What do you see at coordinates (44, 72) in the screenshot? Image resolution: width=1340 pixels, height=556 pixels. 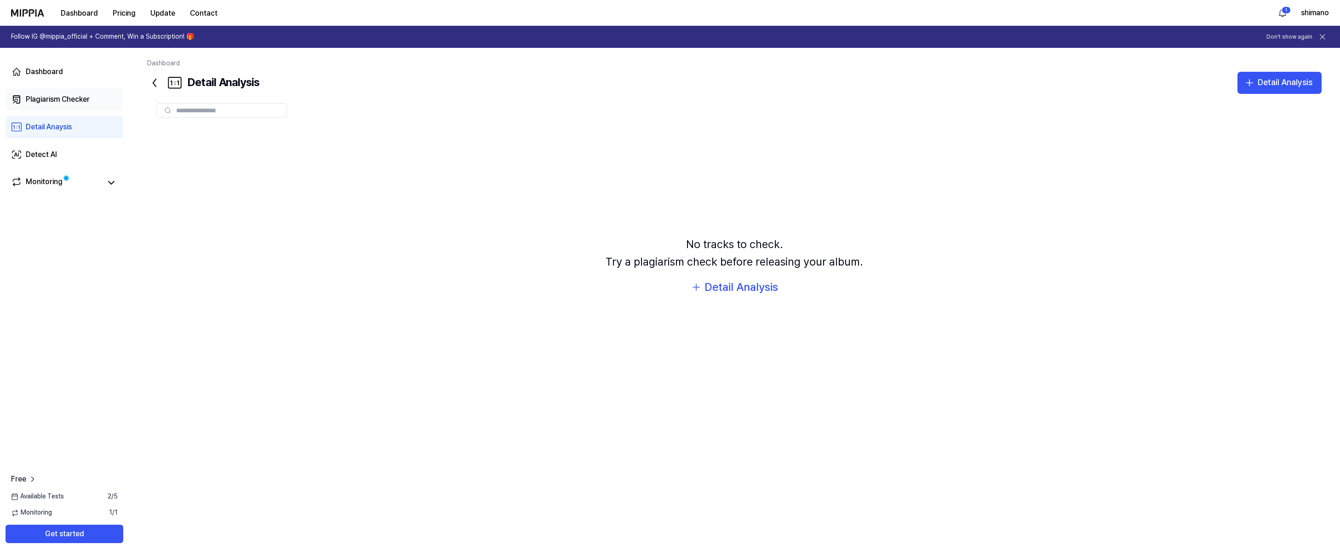 I see `div: Dashboard` at bounding box center [44, 72].